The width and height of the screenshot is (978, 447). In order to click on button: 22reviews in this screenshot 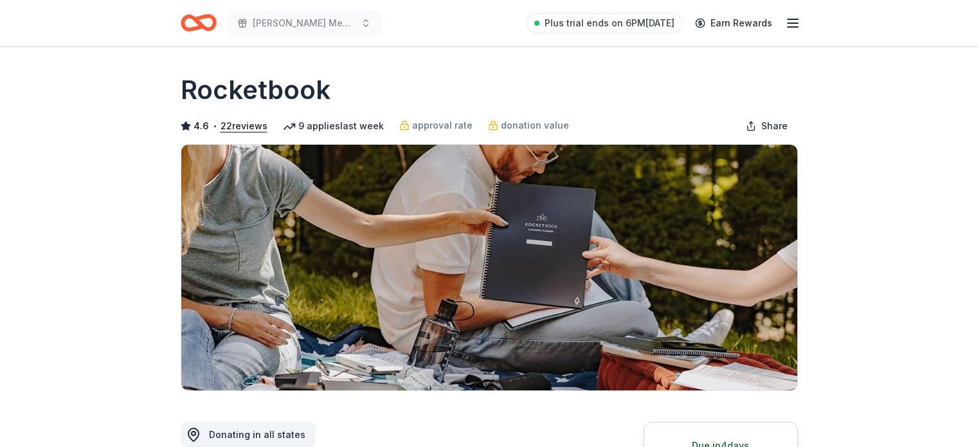, I will do `click(244, 126)`.